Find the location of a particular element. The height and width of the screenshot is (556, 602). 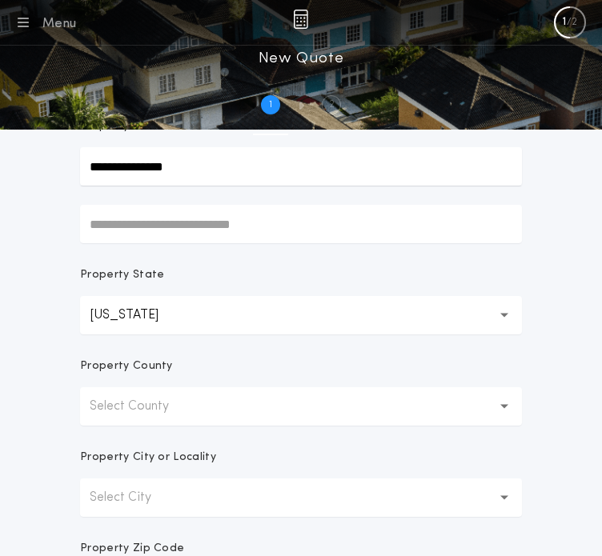

button: Select County is located at coordinates (301, 406).